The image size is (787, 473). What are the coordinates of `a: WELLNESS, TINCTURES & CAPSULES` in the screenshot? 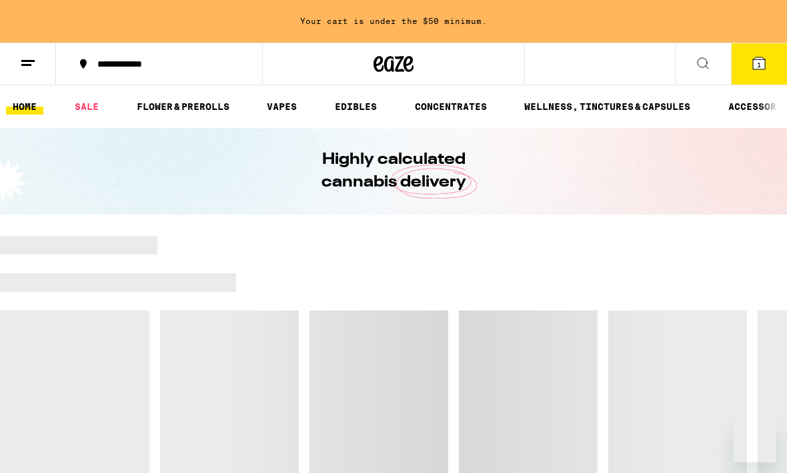 It's located at (607, 107).